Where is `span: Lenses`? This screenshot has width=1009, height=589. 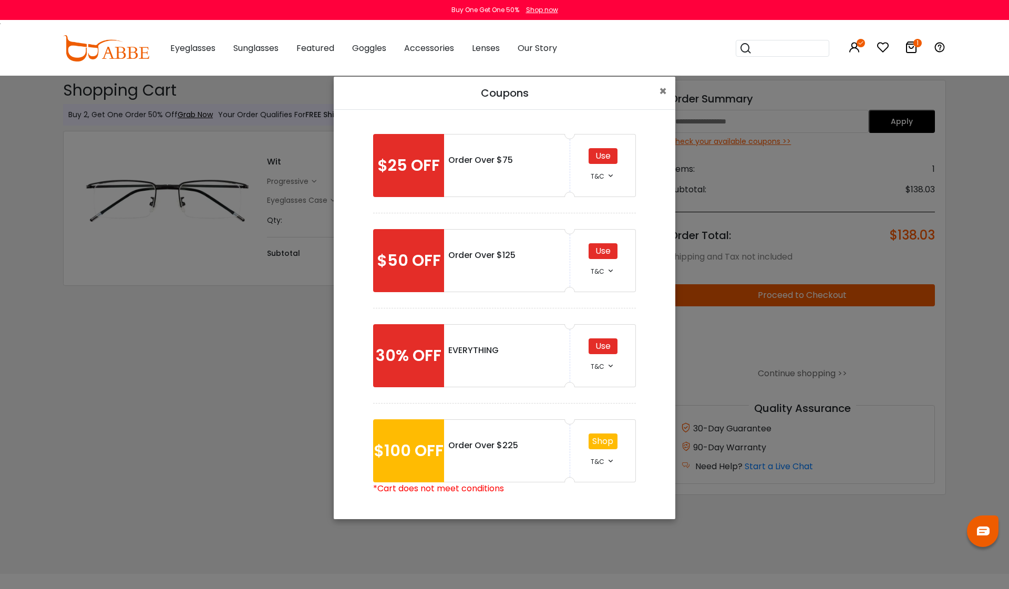
span: Lenses is located at coordinates (486, 48).